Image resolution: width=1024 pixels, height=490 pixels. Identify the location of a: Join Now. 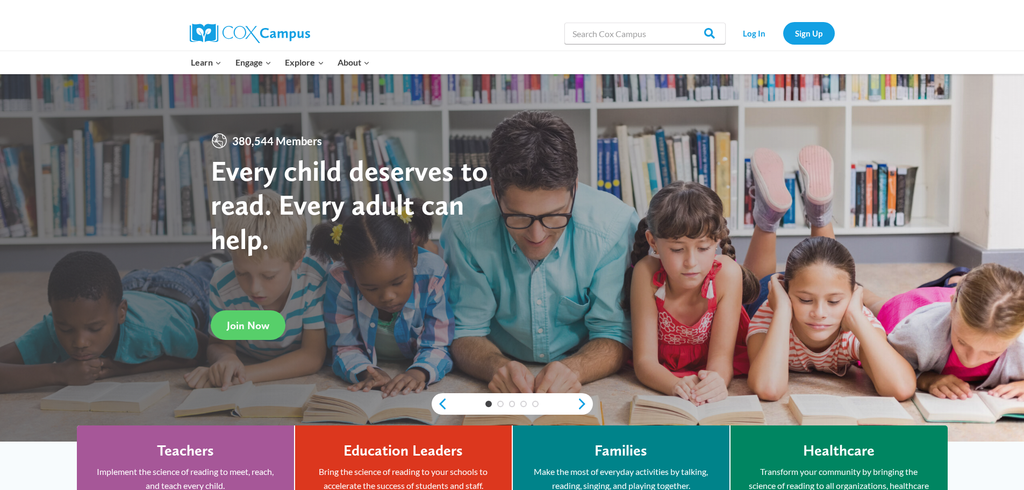
(248, 325).